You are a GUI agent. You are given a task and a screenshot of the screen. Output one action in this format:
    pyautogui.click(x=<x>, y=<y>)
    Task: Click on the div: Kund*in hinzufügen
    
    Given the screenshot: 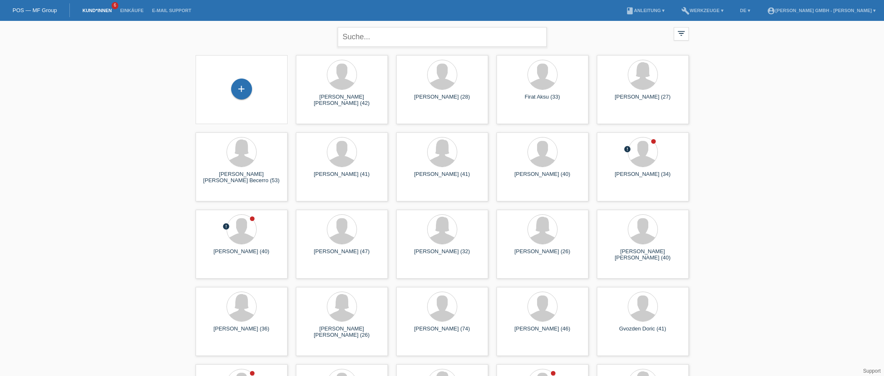 What is the action you would take?
    pyautogui.click(x=242, y=89)
    